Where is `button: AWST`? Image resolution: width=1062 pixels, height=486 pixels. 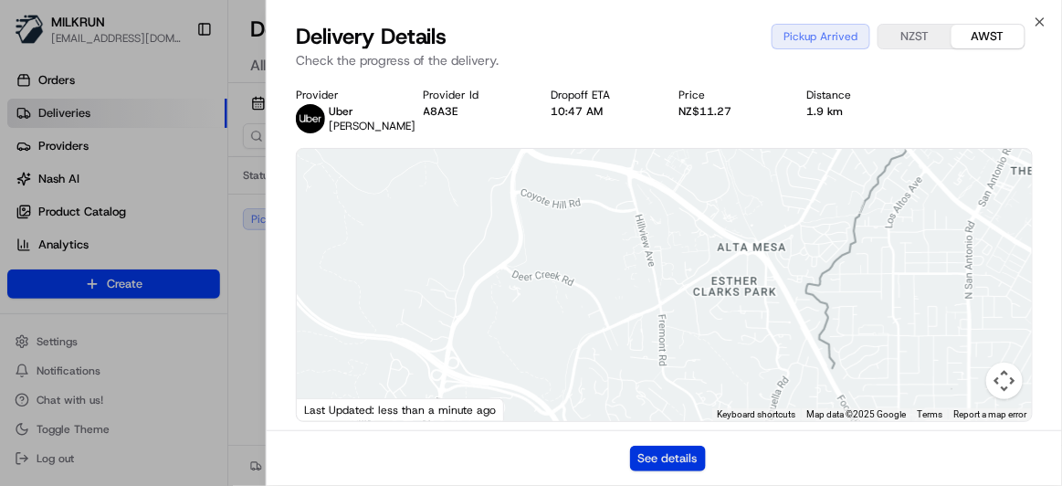 button: AWST is located at coordinates (988, 37).